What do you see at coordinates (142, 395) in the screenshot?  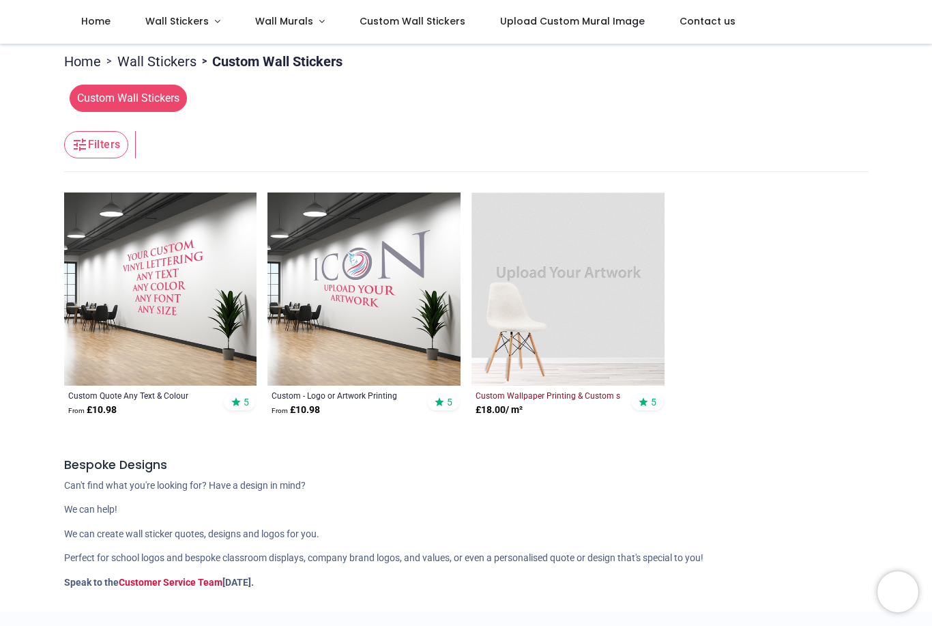 I see `div: Custom Quote Any Text & Colour` at bounding box center [142, 395].